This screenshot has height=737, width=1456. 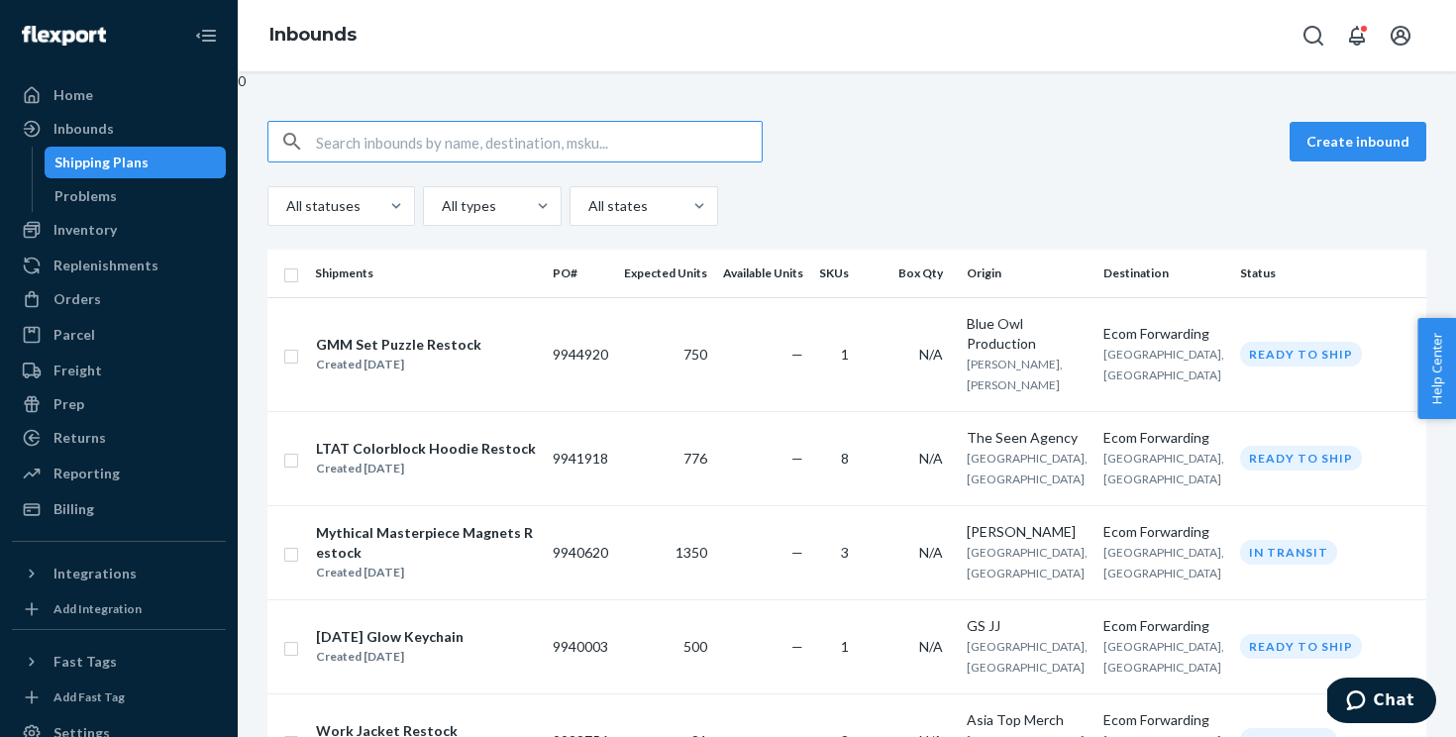 I want to click on a: Returns, so click(x=119, y=438).